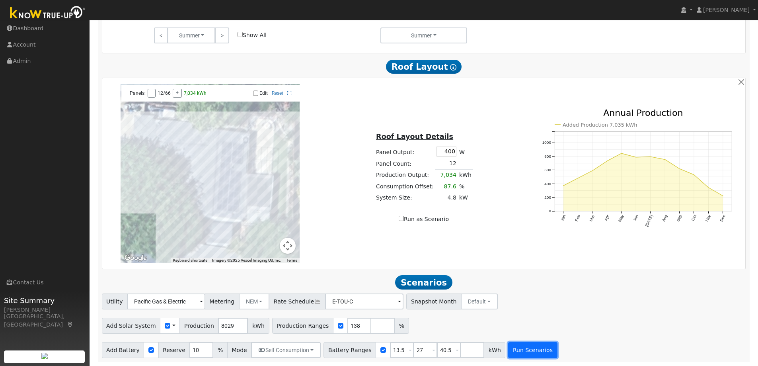 The width and height of the screenshot is (758, 366). Describe the element at coordinates (277, 93) in the screenshot. I see `a: Reset` at that location.